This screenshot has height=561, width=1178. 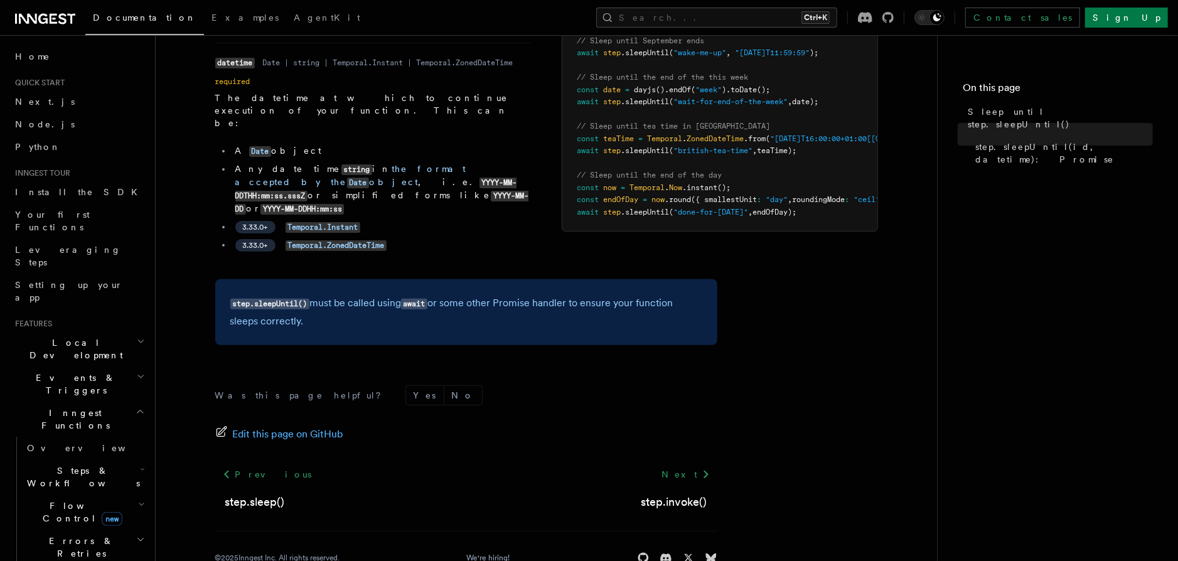 What do you see at coordinates (674, 502) in the screenshot?
I see `a: step.invoke()` at bounding box center [674, 502].